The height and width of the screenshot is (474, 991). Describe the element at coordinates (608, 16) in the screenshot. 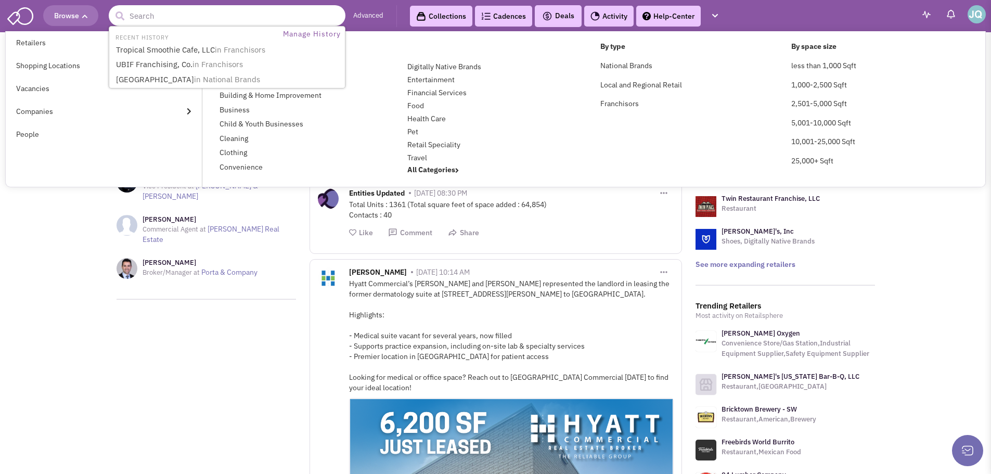

I see `a: Activity` at that location.